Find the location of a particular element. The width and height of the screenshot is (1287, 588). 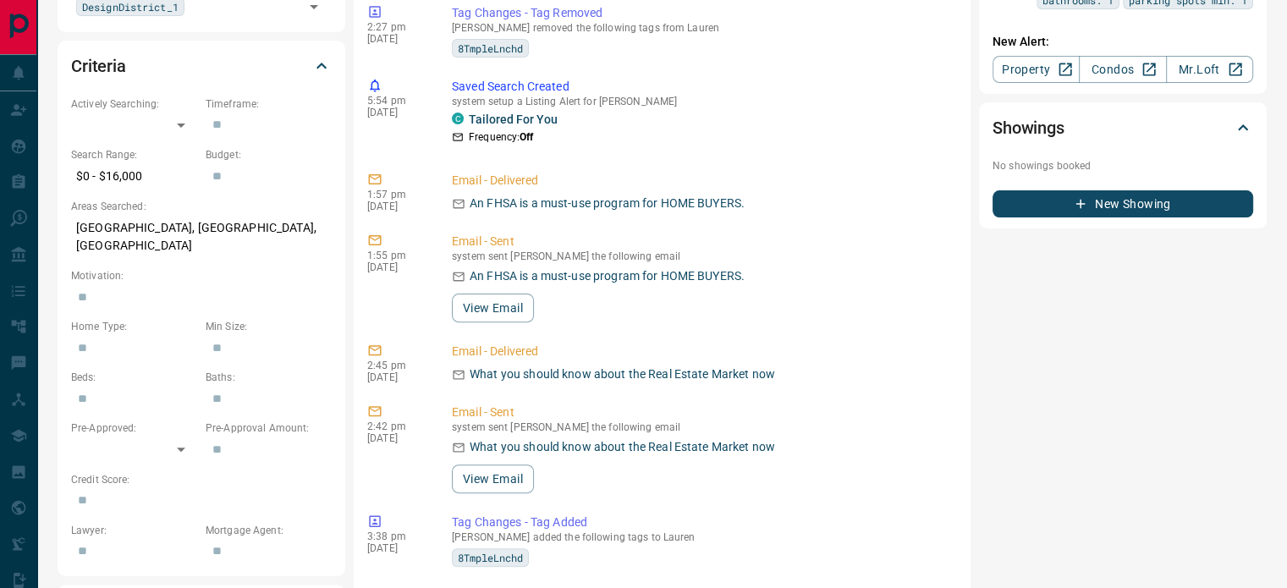

p: 2:45 pm is located at coordinates (397, 365).